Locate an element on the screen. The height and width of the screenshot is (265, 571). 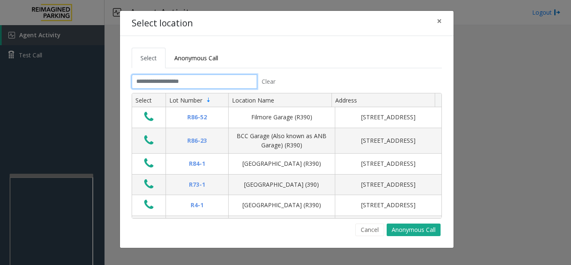
h4: Select location is located at coordinates (162, 23).